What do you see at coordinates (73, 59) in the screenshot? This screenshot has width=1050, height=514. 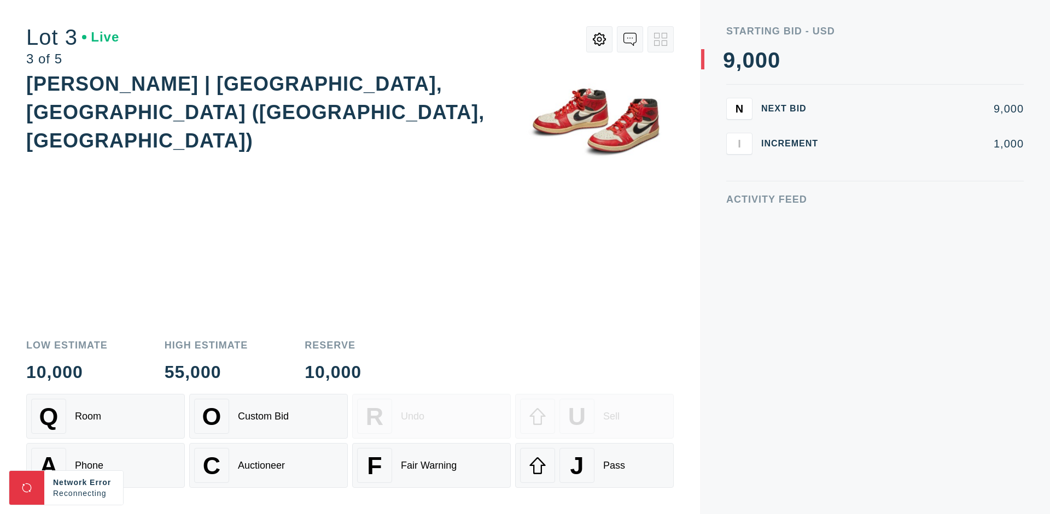 I see `div: 3 of 5` at bounding box center [73, 59].